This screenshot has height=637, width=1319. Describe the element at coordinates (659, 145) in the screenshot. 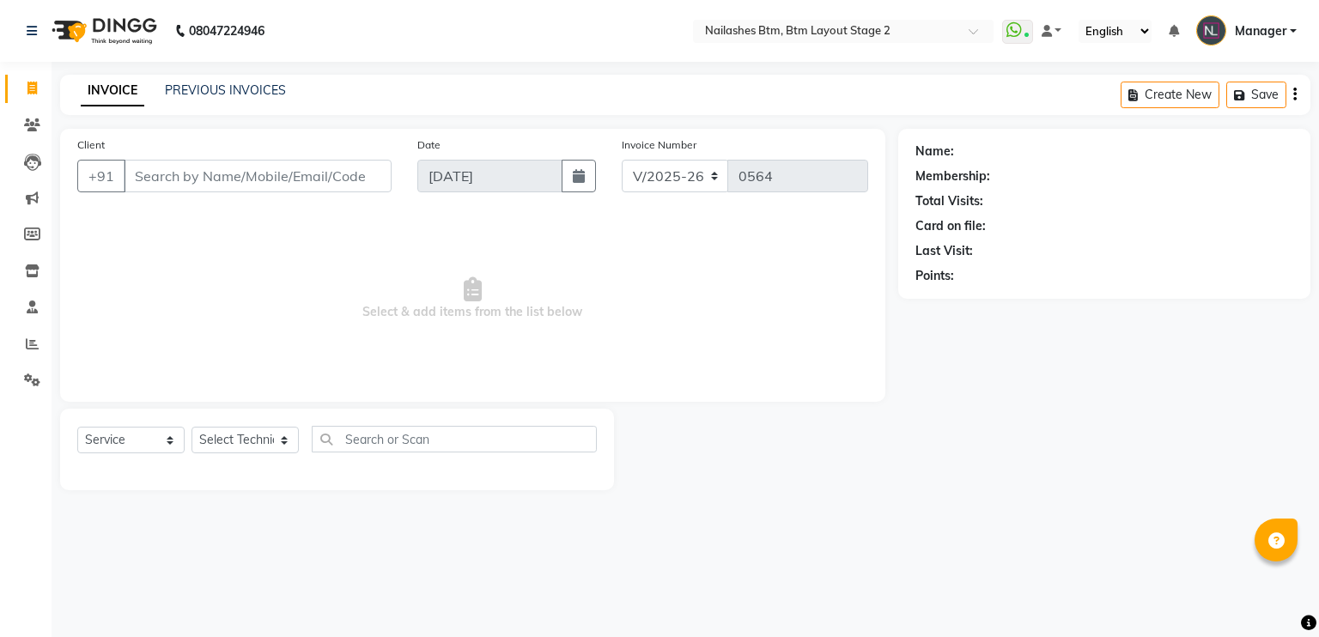

I see `label: Invoice Number` at that location.